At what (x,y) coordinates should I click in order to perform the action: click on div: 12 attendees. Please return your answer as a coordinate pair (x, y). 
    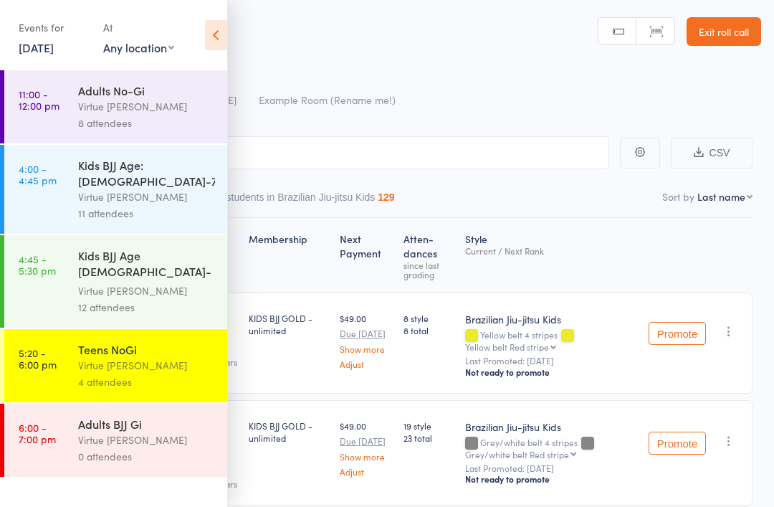
    Looking at the image, I should click on (146, 307).